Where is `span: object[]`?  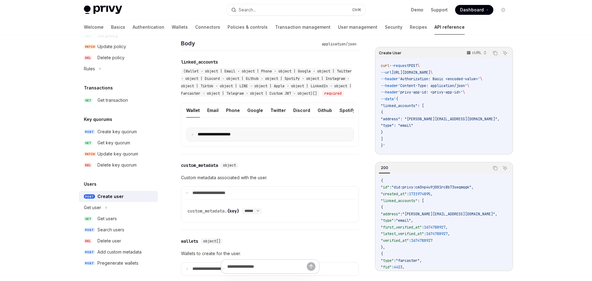 span: object[] is located at coordinates (212, 241).